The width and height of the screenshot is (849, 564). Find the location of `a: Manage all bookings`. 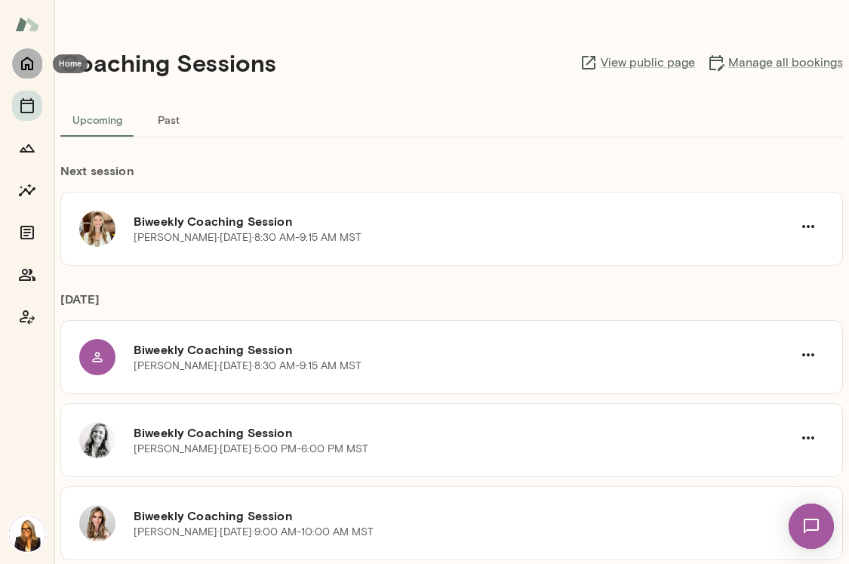

a: Manage all bookings is located at coordinates (775, 63).